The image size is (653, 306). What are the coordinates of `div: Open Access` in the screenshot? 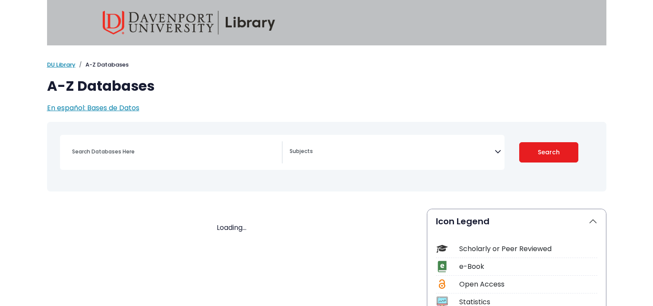 It's located at (528, 284).